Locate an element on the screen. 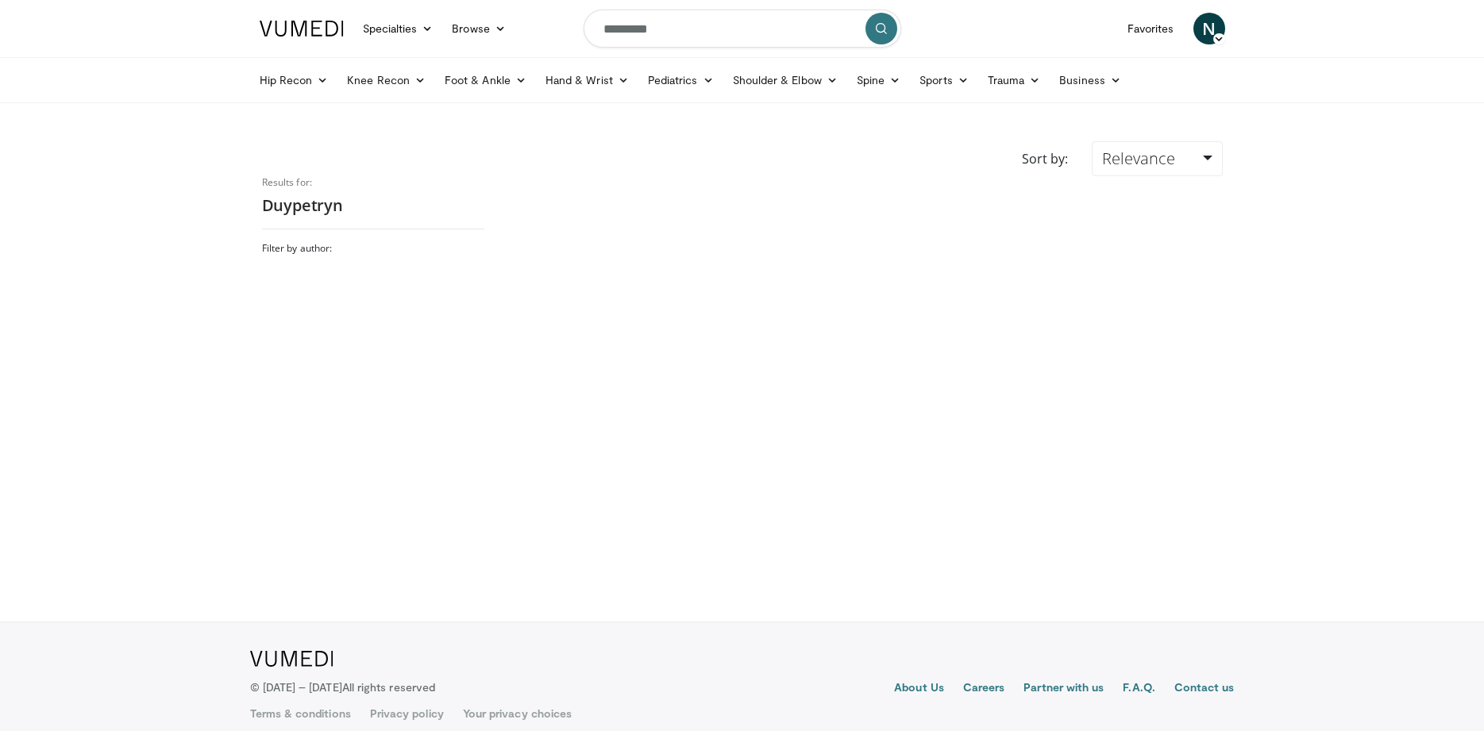 The height and width of the screenshot is (731, 1484). a: About Us is located at coordinates (918, 689).